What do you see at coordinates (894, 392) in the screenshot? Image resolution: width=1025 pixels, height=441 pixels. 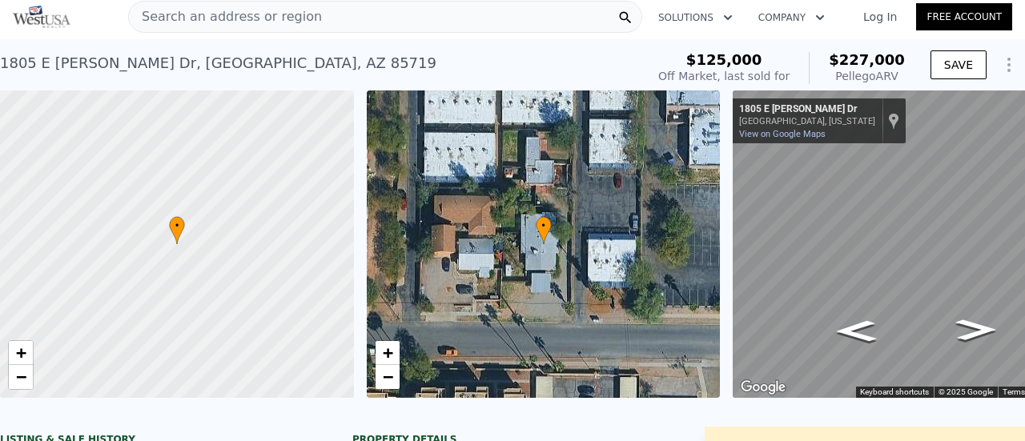 I see `button: Keyboard shortcuts` at bounding box center [894, 392].